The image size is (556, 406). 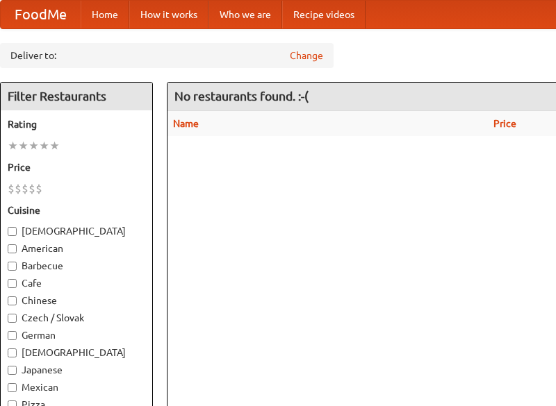 I want to click on input: Barbecue, so click(x=12, y=266).